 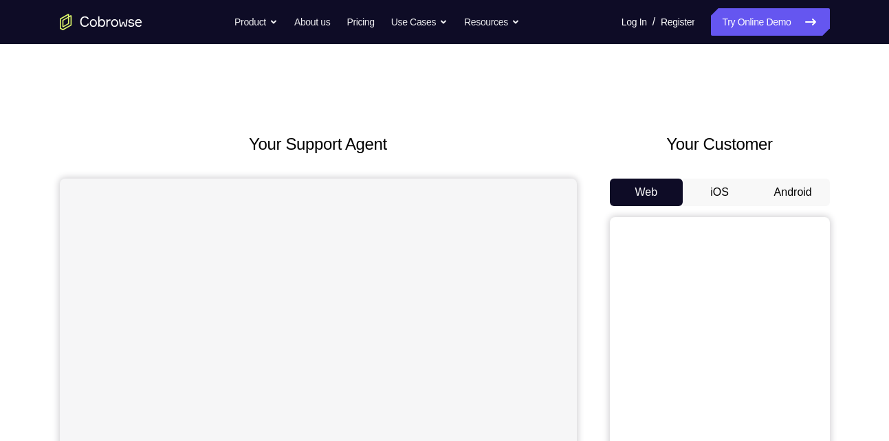 I want to click on a: Go to the home page, so click(x=101, y=22).